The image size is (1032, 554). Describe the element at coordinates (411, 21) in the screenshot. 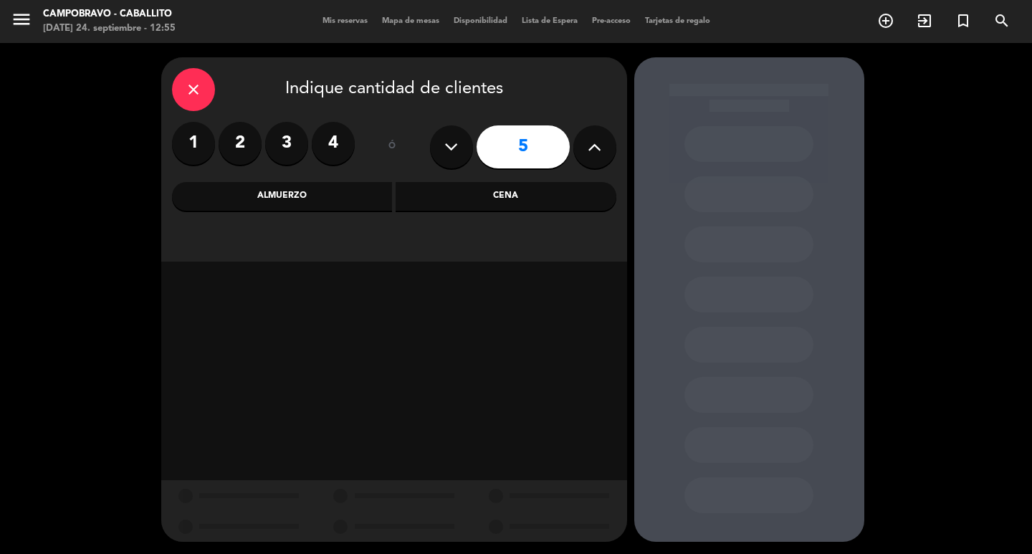

I see `span: Mapa de mesas` at that location.